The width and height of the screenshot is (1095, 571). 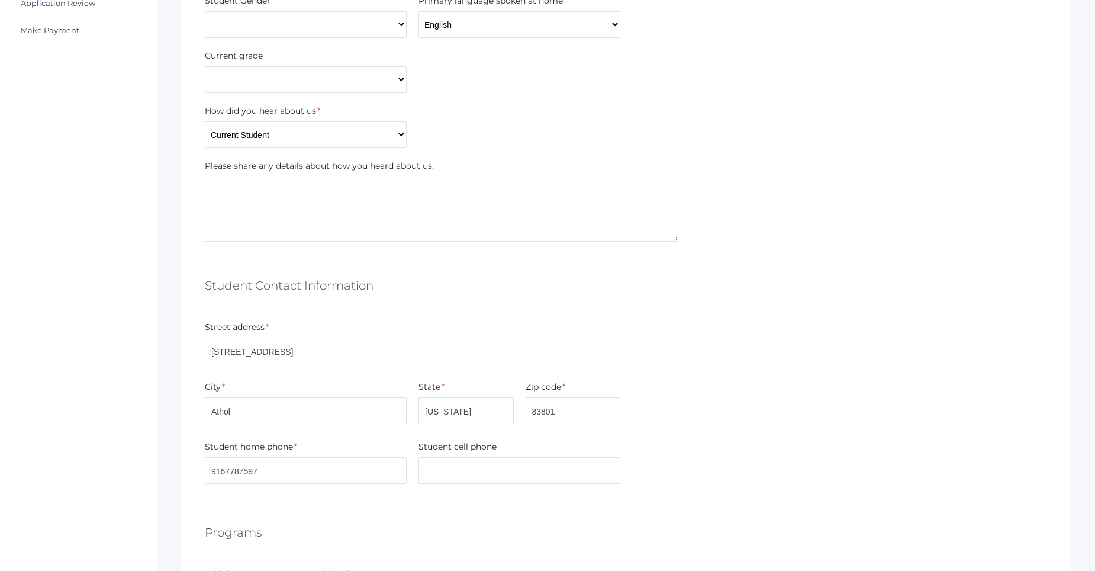 I want to click on label: Please share any details about how you heard about us., so click(x=319, y=166).